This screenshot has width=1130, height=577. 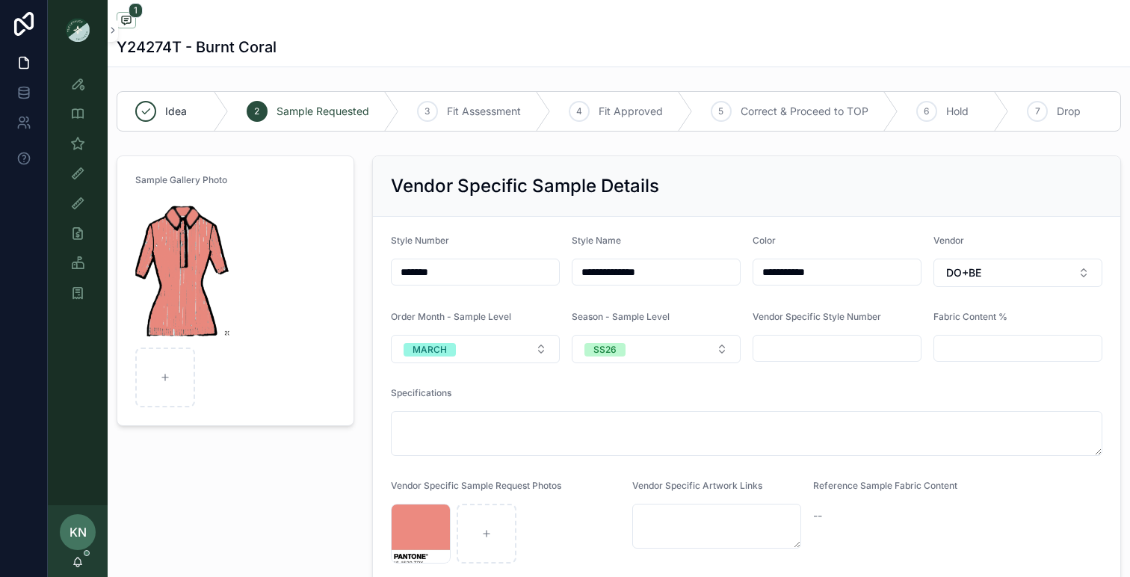 I want to click on span: 6, so click(x=926, y=111).